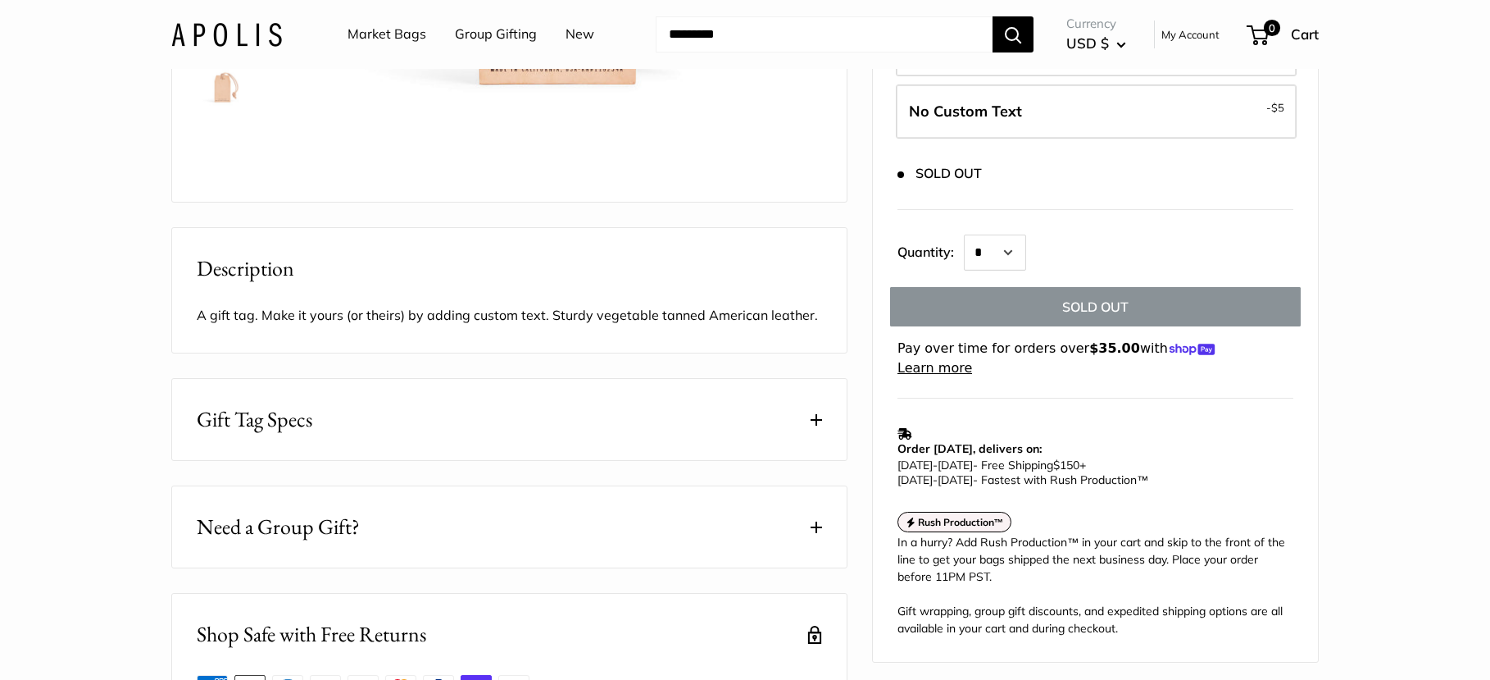 This screenshot has width=1490, height=680. I want to click on h2: Description, so click(509, 268).